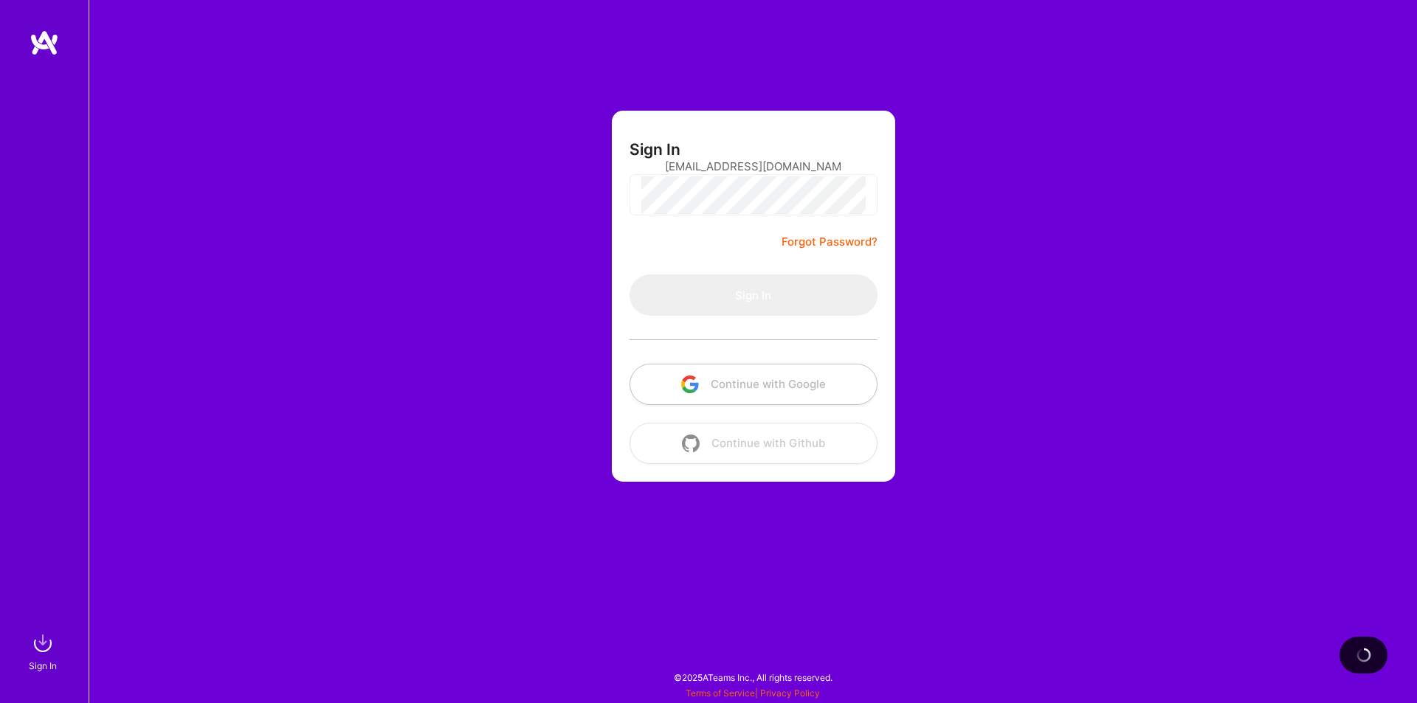 Image resolution: width=1417 pixels, height=703 pixels. I want to click on a: Terms of Service, so click(720, 693).